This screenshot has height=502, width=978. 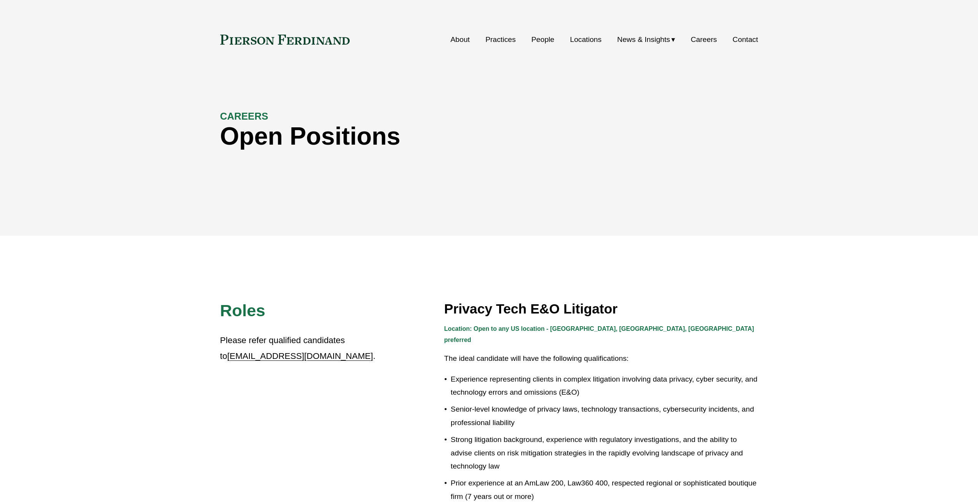 What do you see at coordinates (601, 309) in the screenshot?
I see `h3: Privacy Tech E&O Litigator` at bounding box center [601, 309].